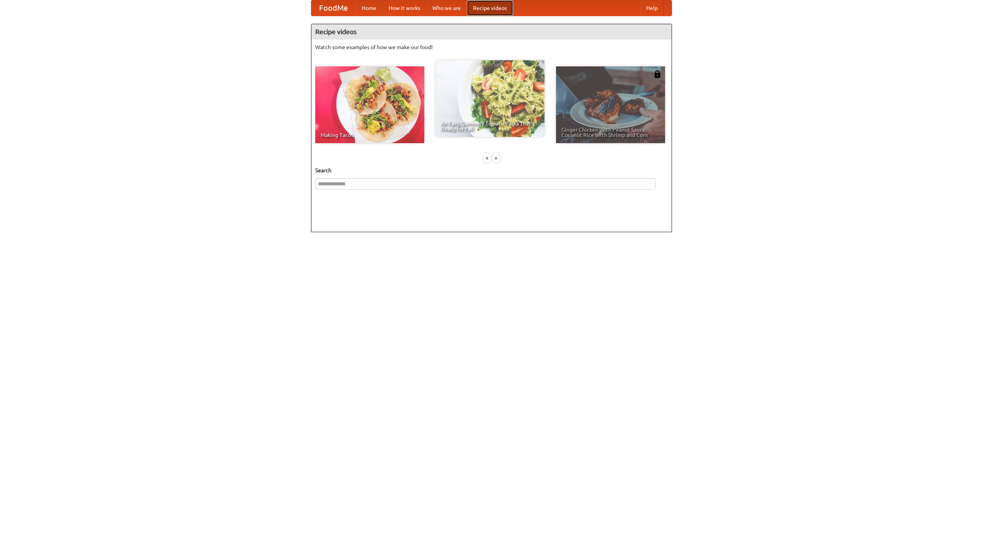 The height and width of the screenshot is (543, 983). Describe the element at coordinates (658, 74) in the screenshot. I see `img: 483408.png` at that location.